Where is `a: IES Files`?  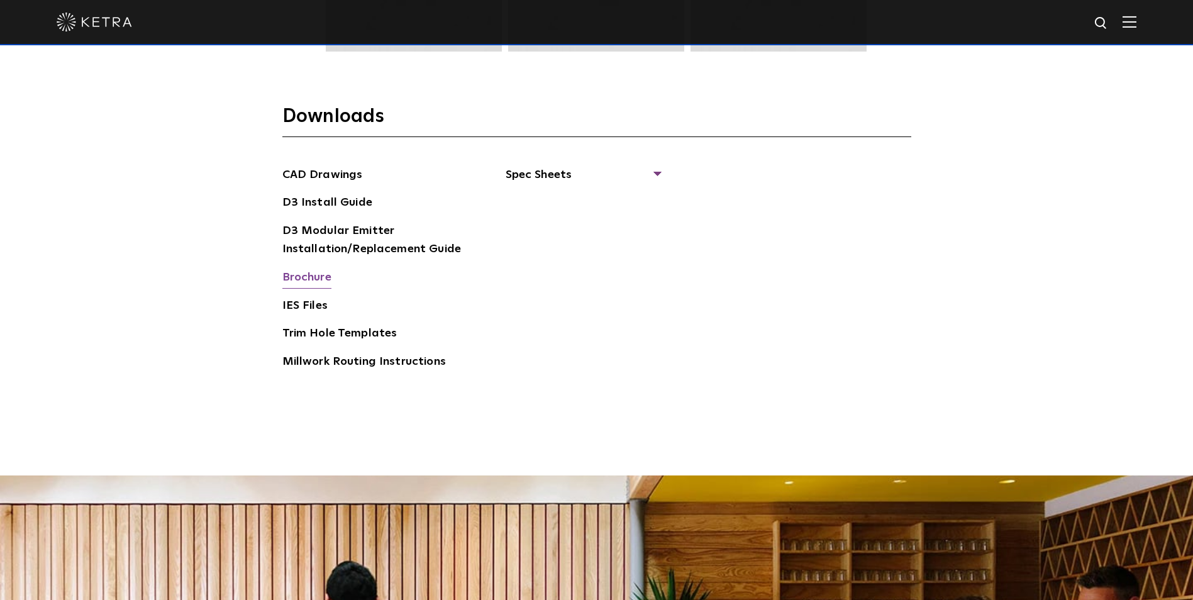 a: IES Files is located at coordinates (305, 307).